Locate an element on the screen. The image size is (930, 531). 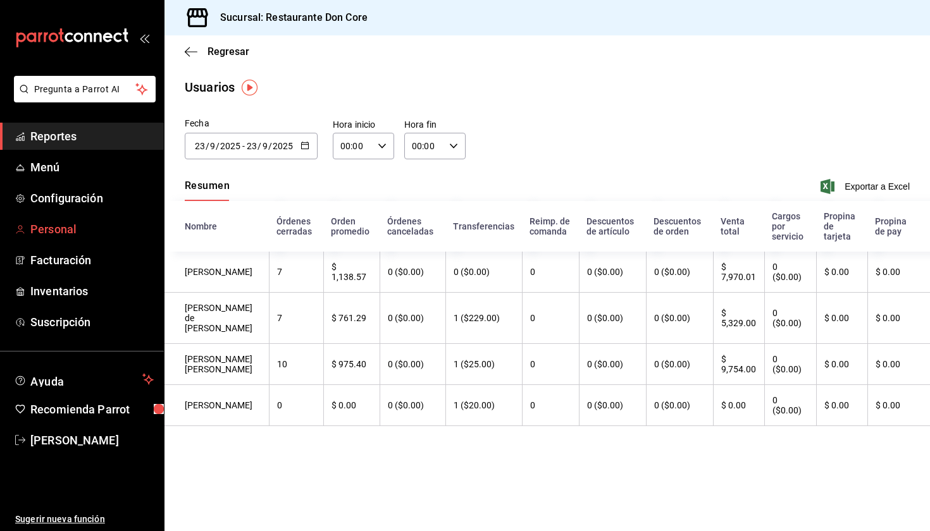
span: Exportar a Excel is located at coordinates (866, 187).